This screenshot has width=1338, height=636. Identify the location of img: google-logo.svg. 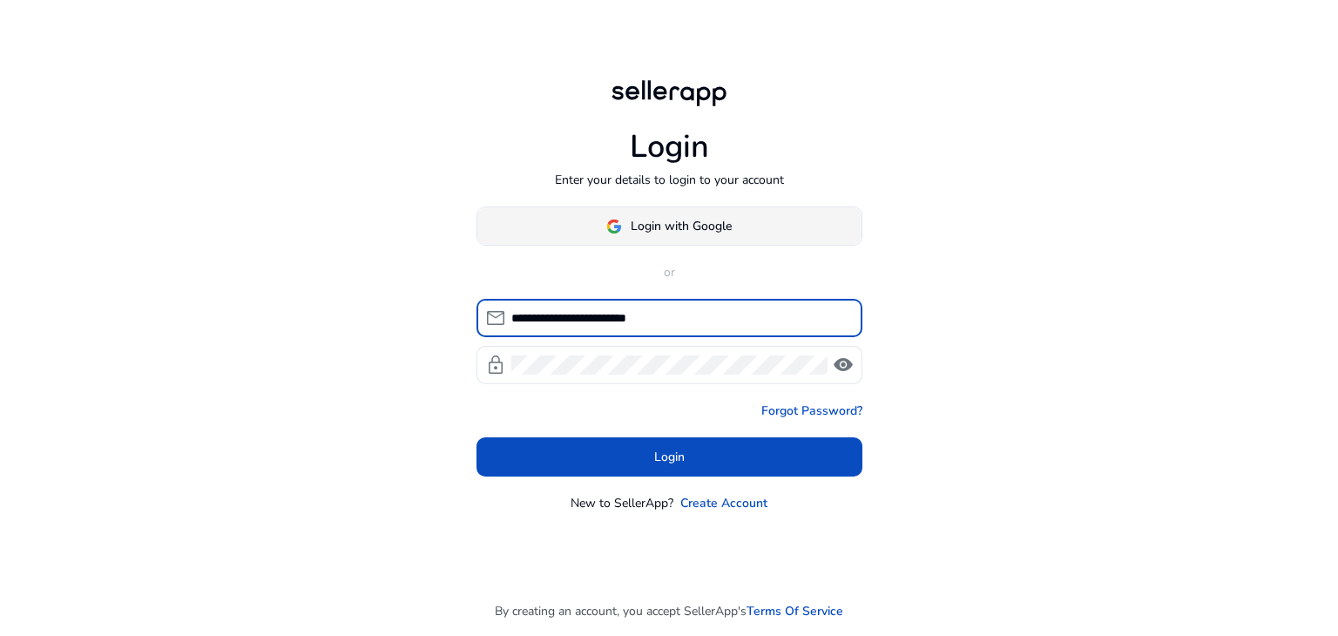
(614, 227).